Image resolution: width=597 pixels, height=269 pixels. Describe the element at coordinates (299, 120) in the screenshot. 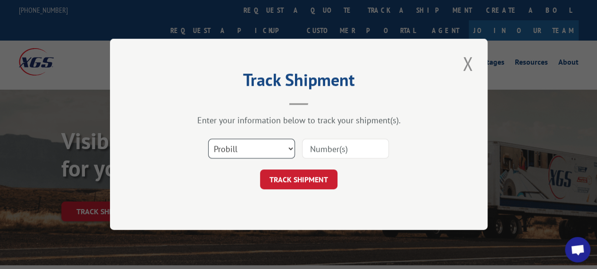

I see `div: Enter your information below to track your shipment(s).` at that location.